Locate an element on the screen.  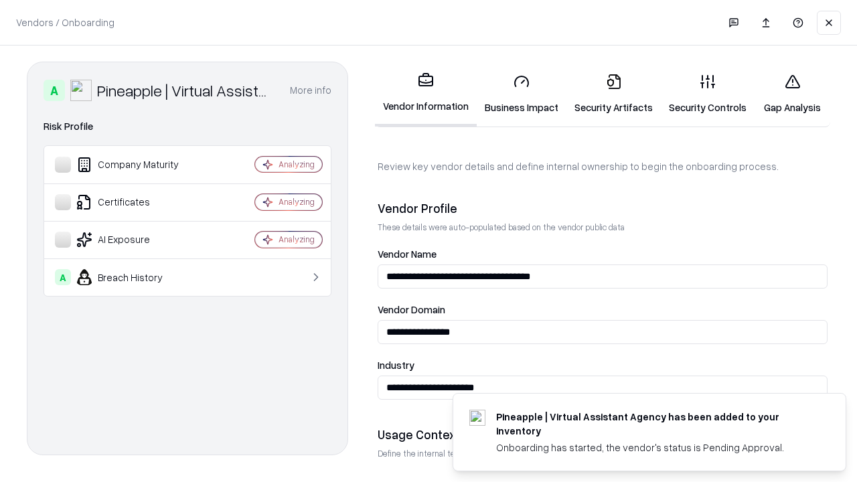
div: Onboarding has started, the vendor's status is Pending Approval. is located at coordinates (654, 447).